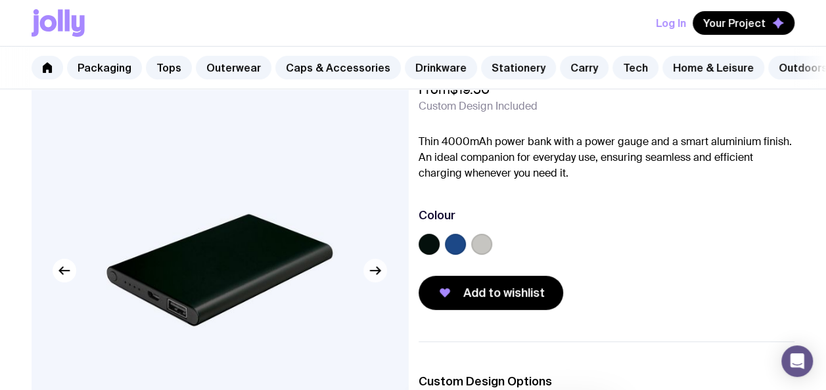 Image resolution: width=826 pixels, height=390 pixels. I want to click on button: Add to wishlist, so click(491, 293).